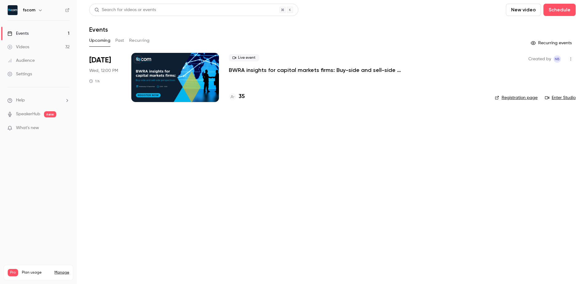  Describe the element at coordinates (242, 97) in the screenshot. I see `h4: 35` at that location.